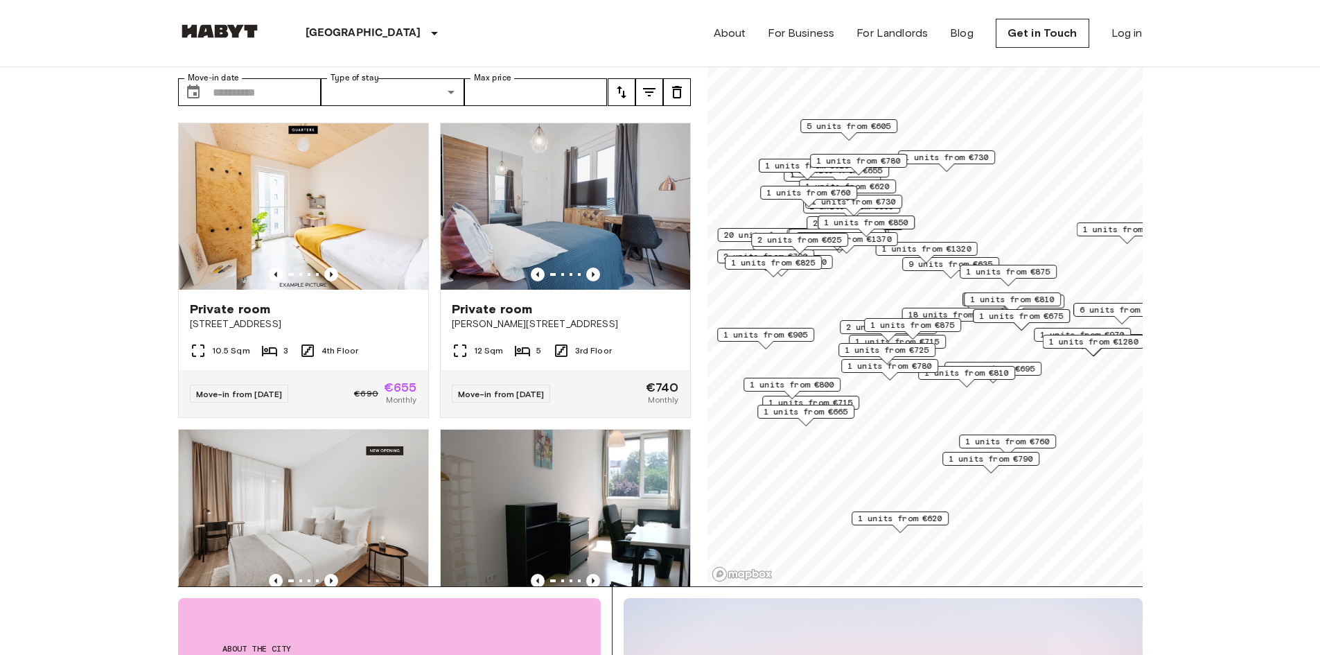 This screenshot has height=655, width=1320. What do you see at coordinates (837, 236) in the screenshot?
I see `span: 3 units from €655` at bounding box center [837, 236].